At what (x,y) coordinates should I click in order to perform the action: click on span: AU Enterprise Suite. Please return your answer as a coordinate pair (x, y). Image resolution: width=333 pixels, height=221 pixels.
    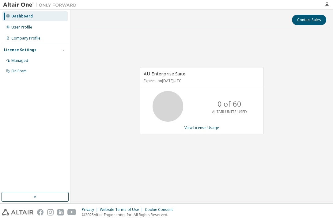
    Looking at the image, I should click on (165, 74).